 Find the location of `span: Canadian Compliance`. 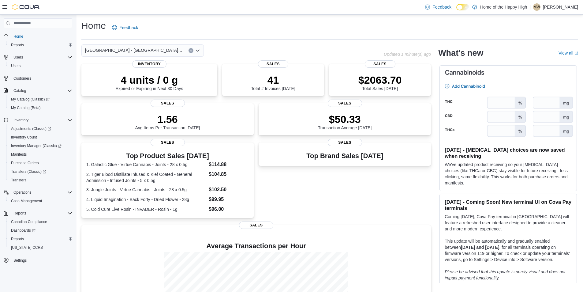

span: Canadian Compliance is located at coordinates (40, 222).